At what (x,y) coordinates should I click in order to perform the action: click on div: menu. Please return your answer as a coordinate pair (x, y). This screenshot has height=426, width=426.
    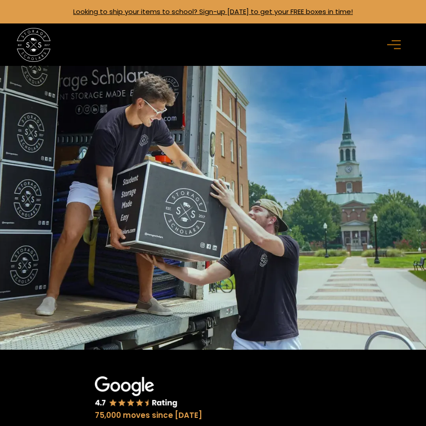
    Looking at the image, I should click on (396, 45).